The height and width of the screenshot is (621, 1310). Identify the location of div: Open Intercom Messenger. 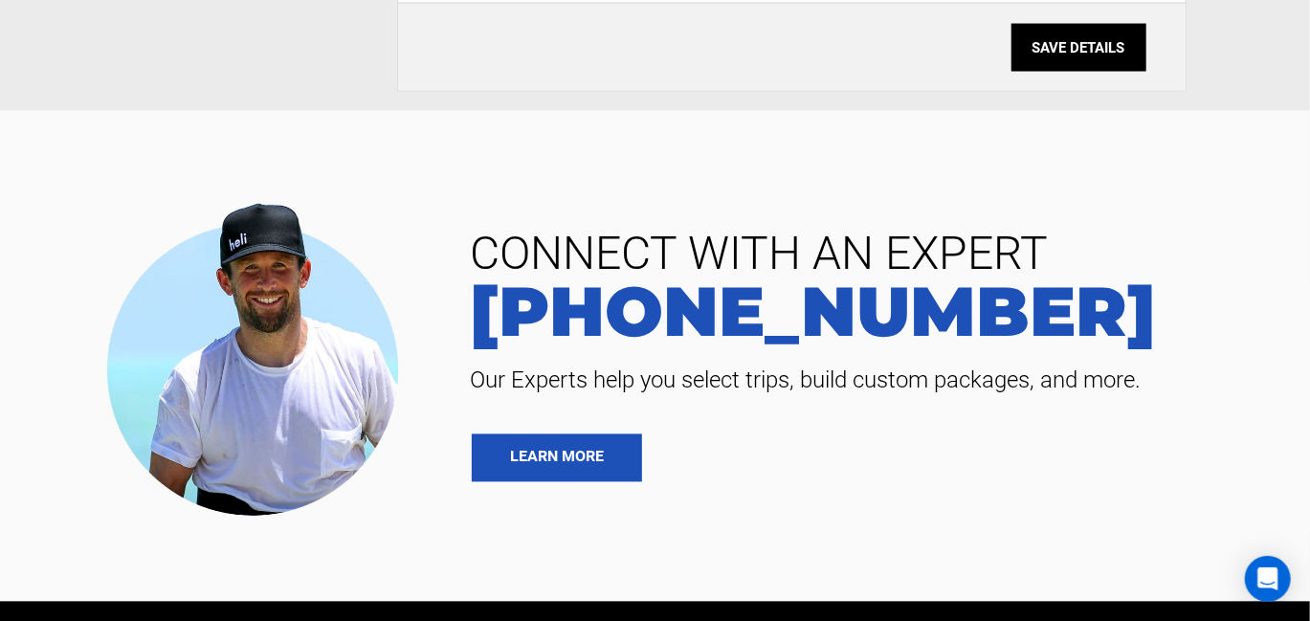
(1268, 579).